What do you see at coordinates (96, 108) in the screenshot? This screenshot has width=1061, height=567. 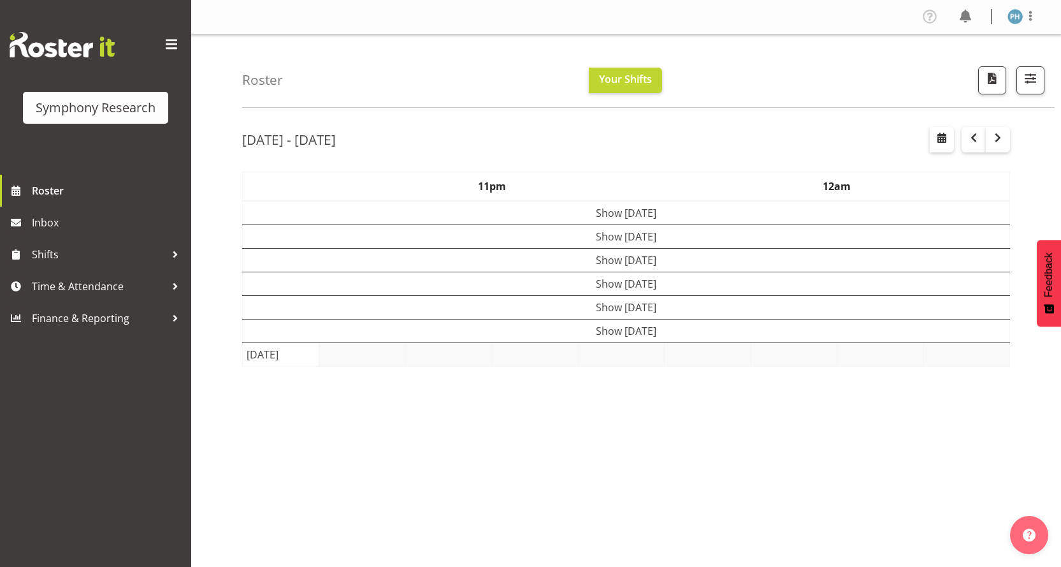 I see `div: Symphony Research` at bounding box center [96, 108].